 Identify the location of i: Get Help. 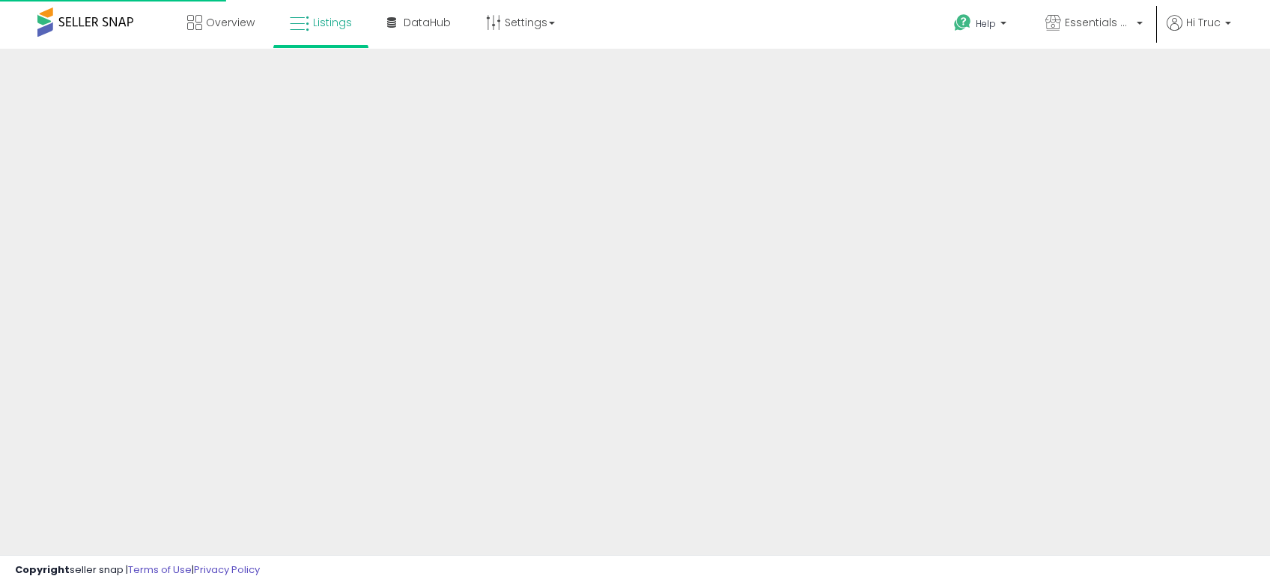
(962, 22).